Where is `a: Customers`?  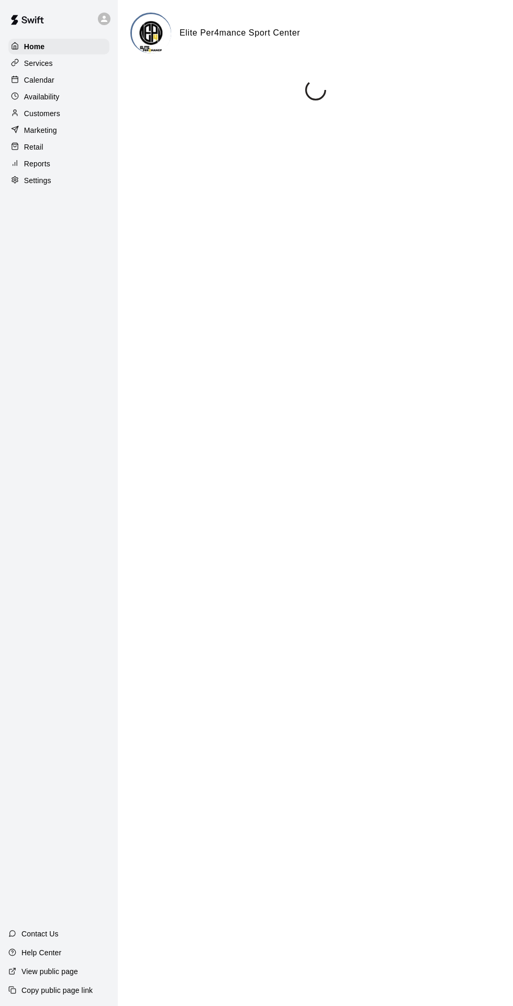
a: Customers is located at coordinates (59, 114).